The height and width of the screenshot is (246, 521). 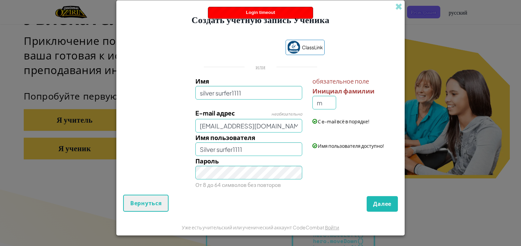 I want to click on span: Пароль, so click(x=207, y=161).